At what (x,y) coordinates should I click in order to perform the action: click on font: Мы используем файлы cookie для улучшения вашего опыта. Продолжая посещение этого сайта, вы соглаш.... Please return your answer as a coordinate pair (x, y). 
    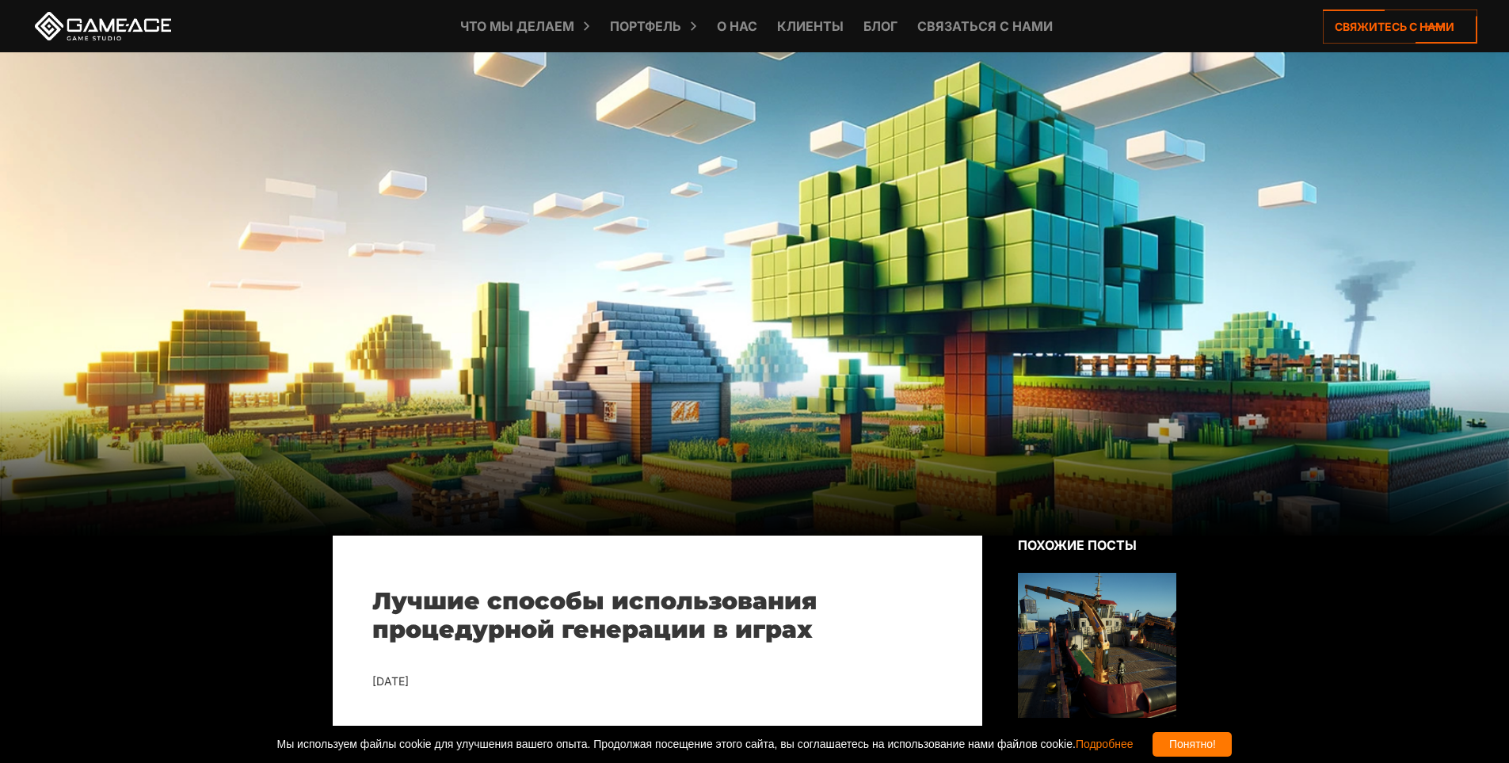
    Looking at the image, I should click on (676, 744).